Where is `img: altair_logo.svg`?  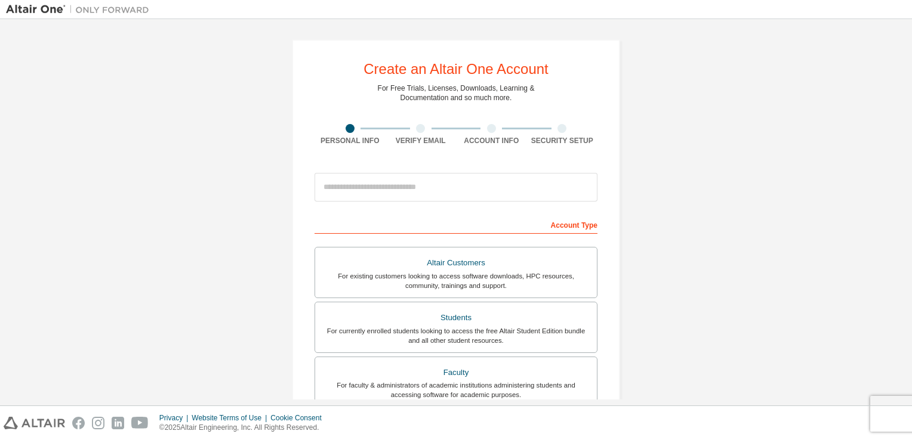 img: altair_logo.svg is located at coordinates (34, 423).